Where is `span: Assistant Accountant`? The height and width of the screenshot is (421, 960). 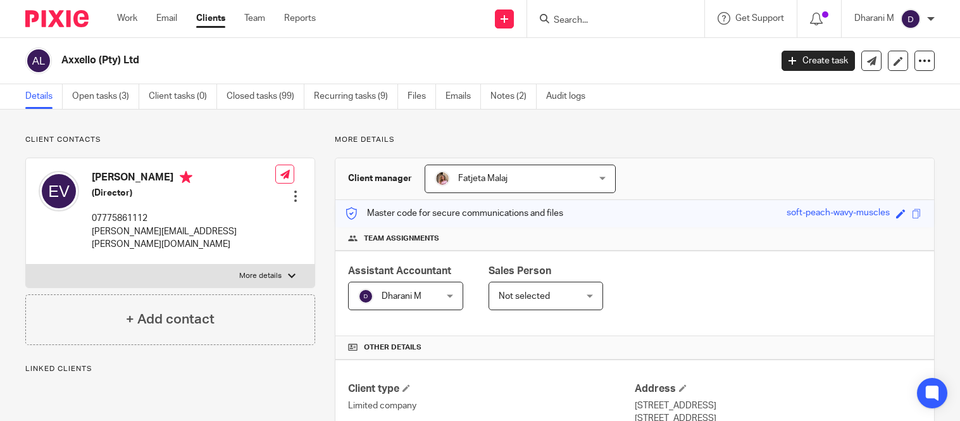
span: Assistant Accountant is located at coordinates (399, 271).